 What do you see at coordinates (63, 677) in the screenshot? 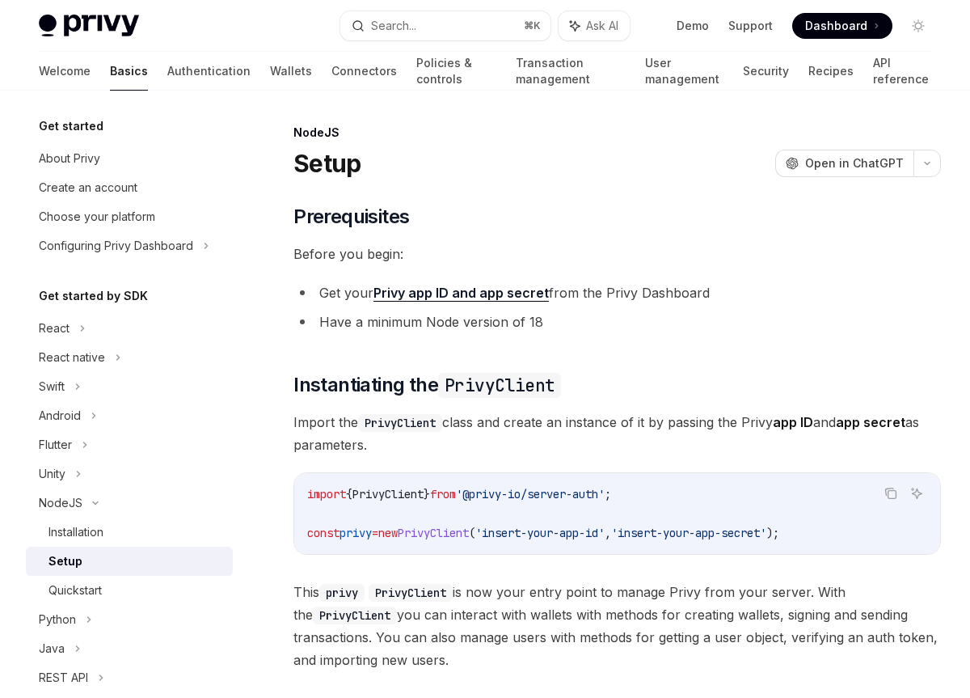
I see `div: REST API` at bounding box center [63, 677].